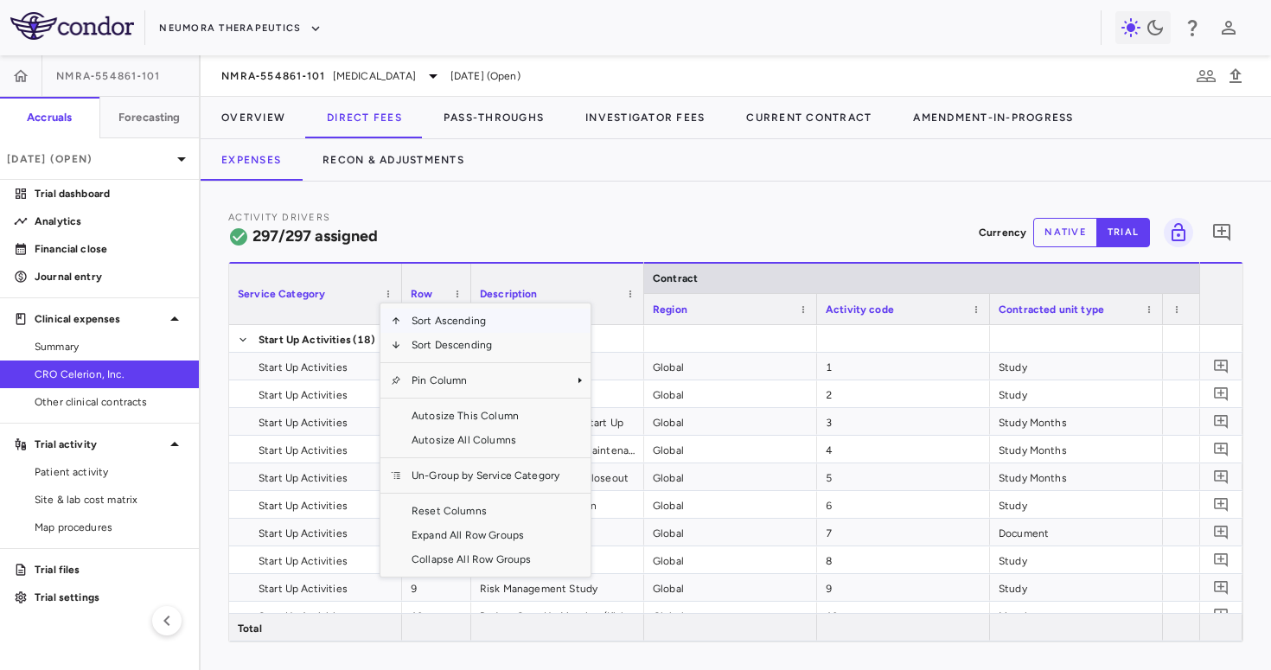 The height and width of the screenshot is (670, 1271). Describe the element at coordinates (281, 294) in the screenshot. I see `span: Service Category` at that location.